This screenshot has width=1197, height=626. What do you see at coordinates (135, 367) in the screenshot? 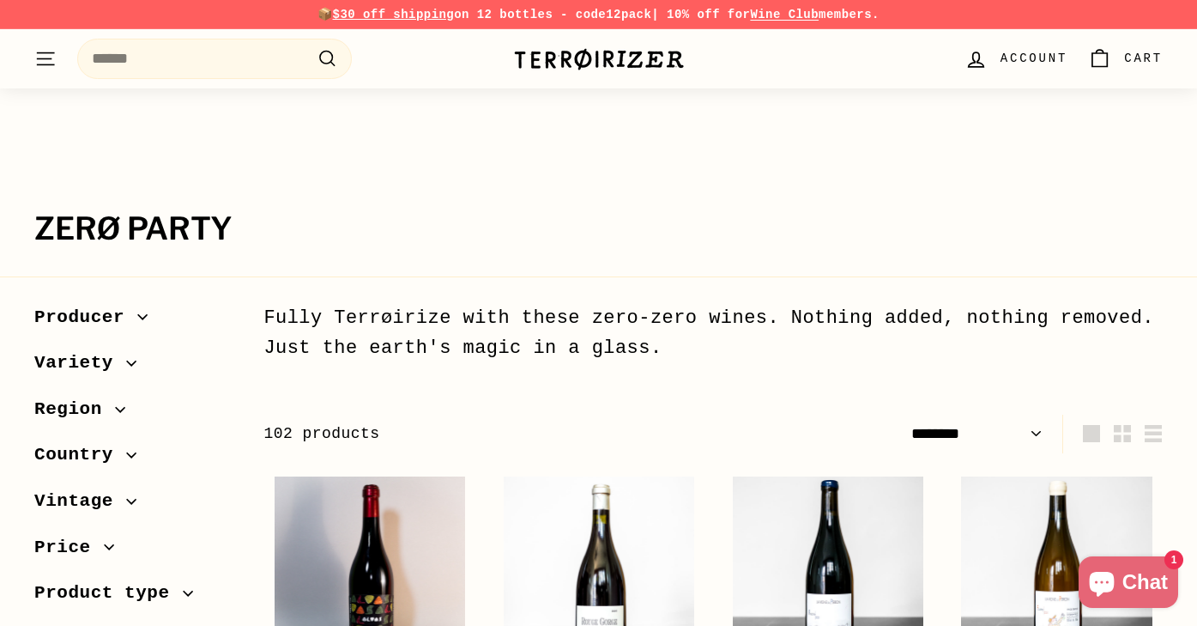
I see `button: Variety` at bounding box center [135, 367].